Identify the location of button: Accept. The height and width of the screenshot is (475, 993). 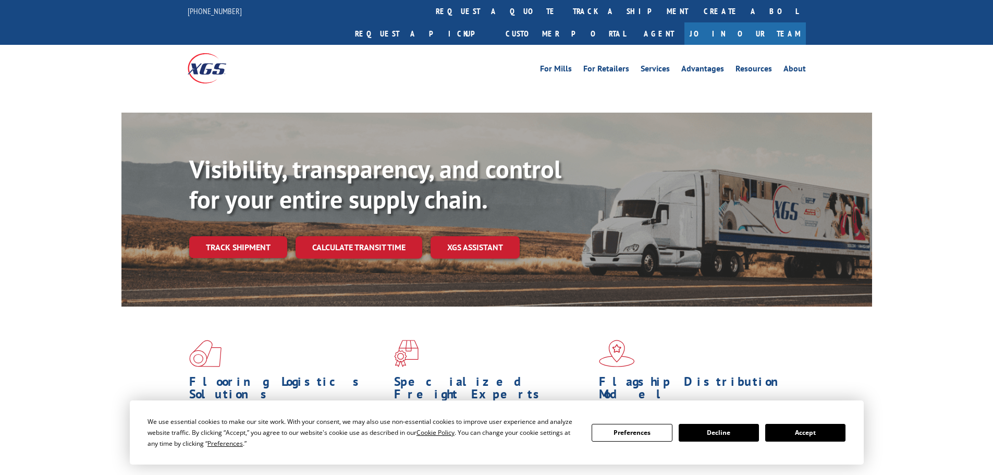
(806, 433).